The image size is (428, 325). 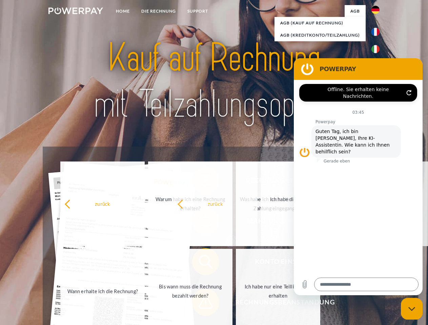 I want to click on img: it, so click(x=375, y=49).